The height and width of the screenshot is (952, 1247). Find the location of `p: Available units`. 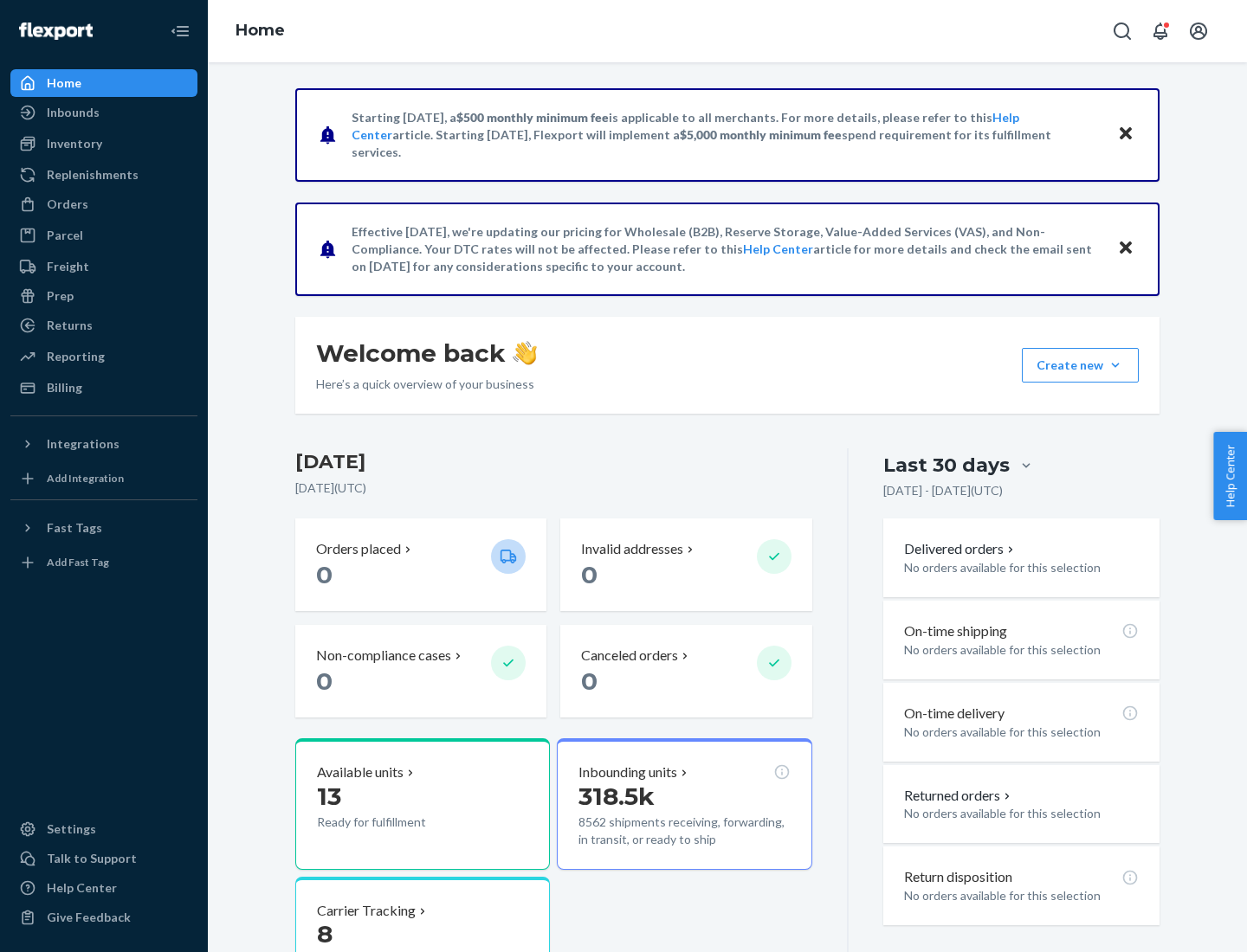

p: Available units is located at coordinates (360, 772).